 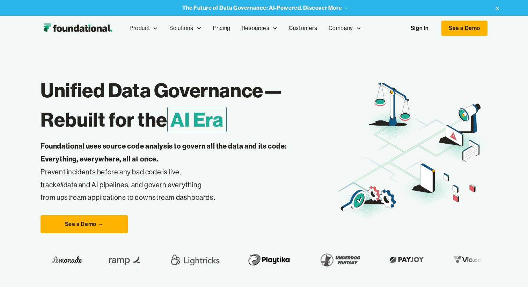 What do you see at coordinates (420, 28) in the screenshot?
I see `a: Sign In` at bounding box center [420, 28].